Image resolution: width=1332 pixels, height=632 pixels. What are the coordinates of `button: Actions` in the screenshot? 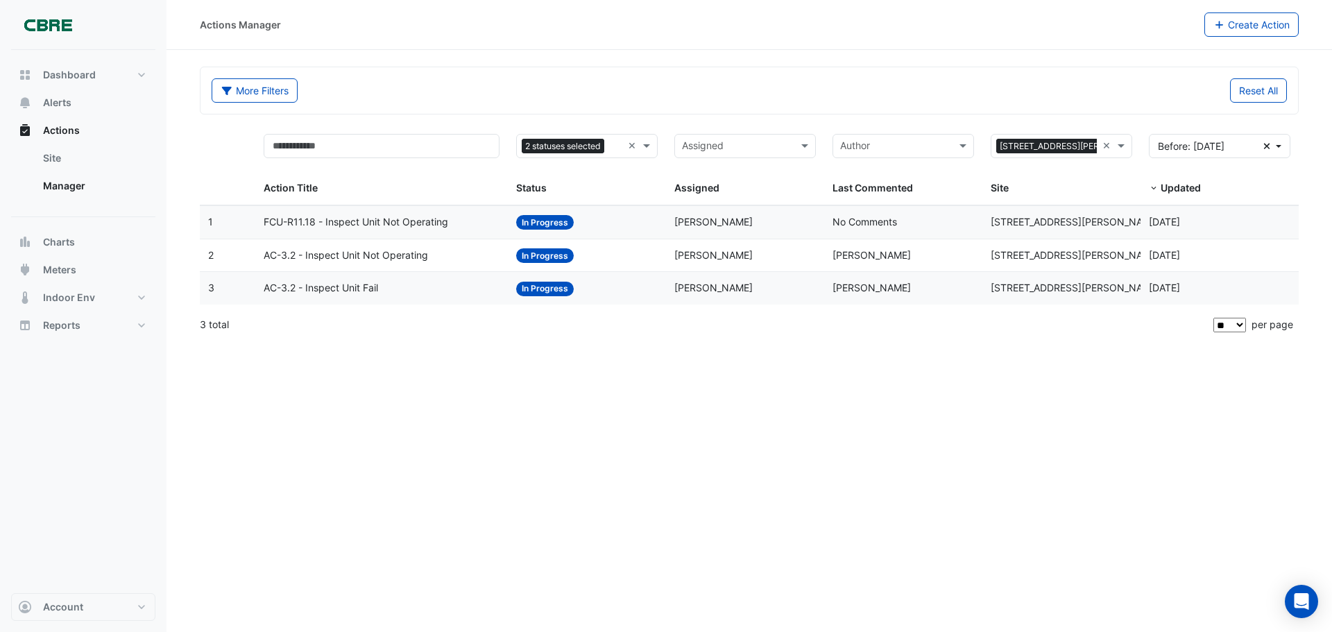 It's located at (83, 130).